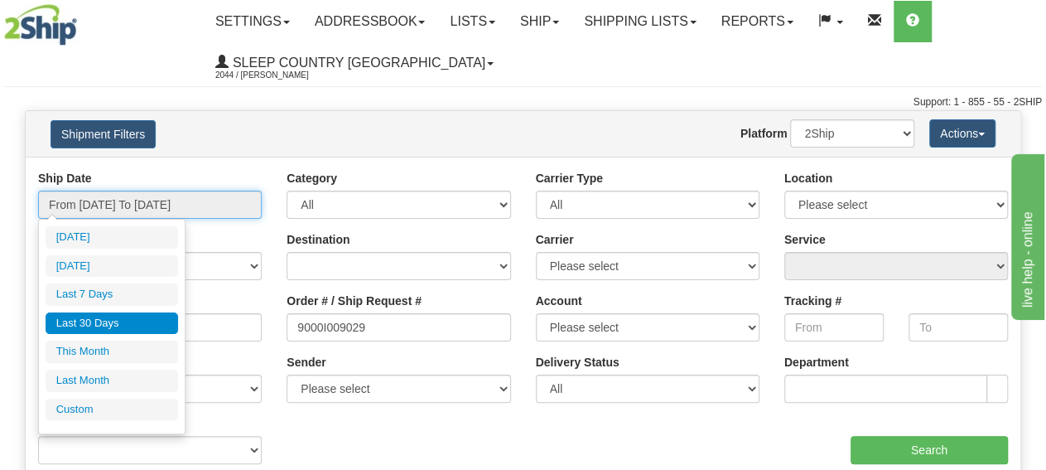 The width and height of the screenshot is (1046, 470). What do you see at coordinates (813, 301) in the screenshot?
I see `label: Tracking #` at bounding box center [813, 301].